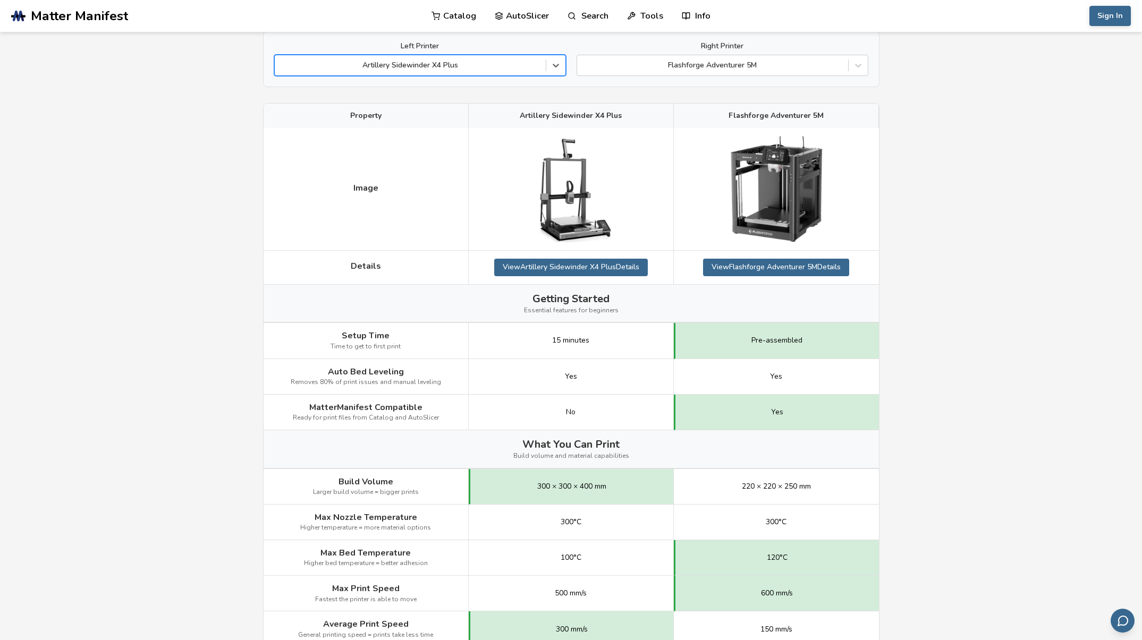 Image resolution: width=1142 pixels, height=640 pixels. Describe the element at coordinates (571, 593) in the screenshot. I see `span: 500 mm/s` at that location.